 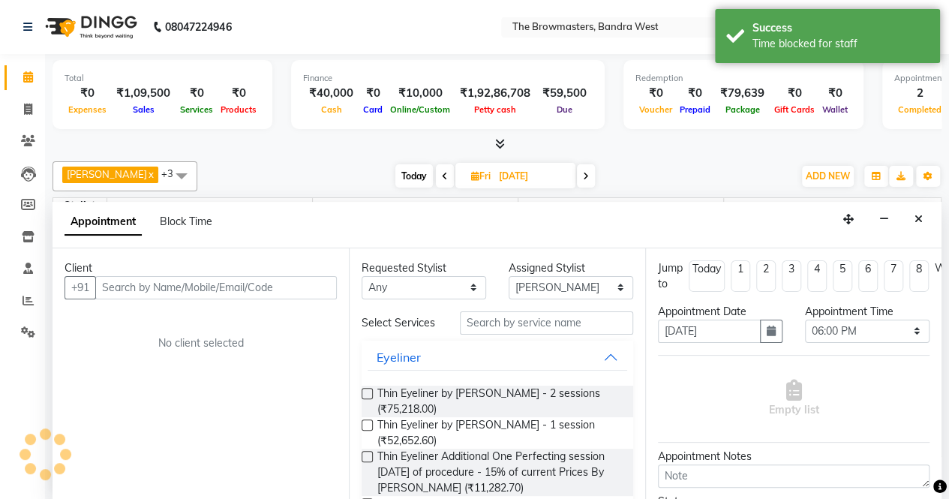 I want to click on input: yyyy-mm-dd, so click(x=709, y=331).